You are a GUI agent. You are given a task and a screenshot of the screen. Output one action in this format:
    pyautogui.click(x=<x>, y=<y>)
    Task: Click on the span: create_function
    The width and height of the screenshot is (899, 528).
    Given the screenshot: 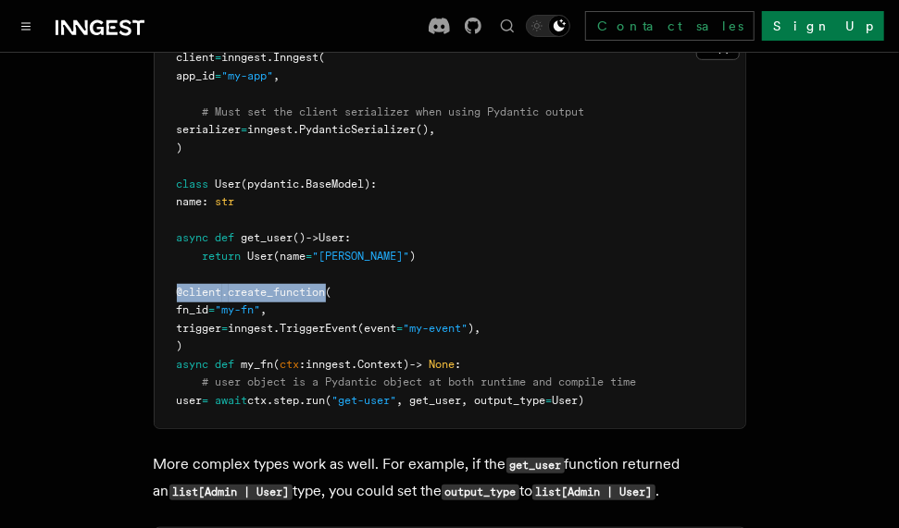 What is the action you would take?
    pyautogui.click(x=277, y=292)
    